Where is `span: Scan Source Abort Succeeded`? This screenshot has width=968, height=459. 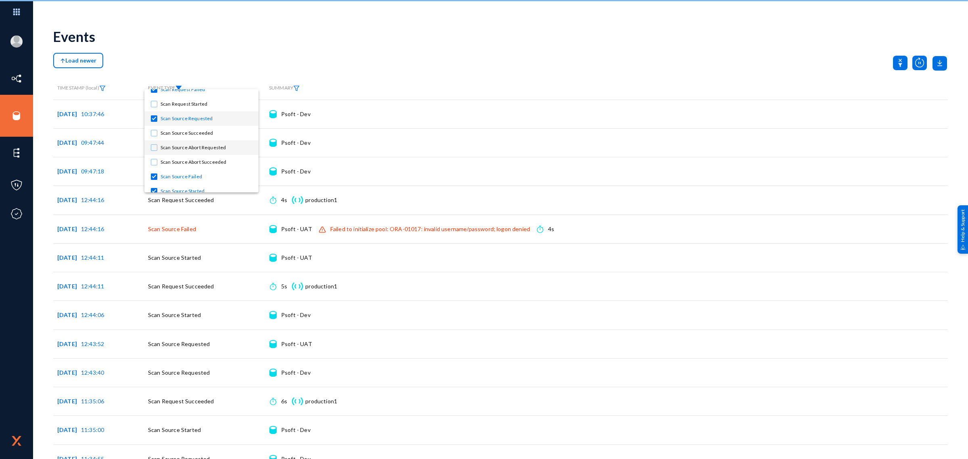 span: Scan Source Abort Succeeded is located at coordinates (206, 162).